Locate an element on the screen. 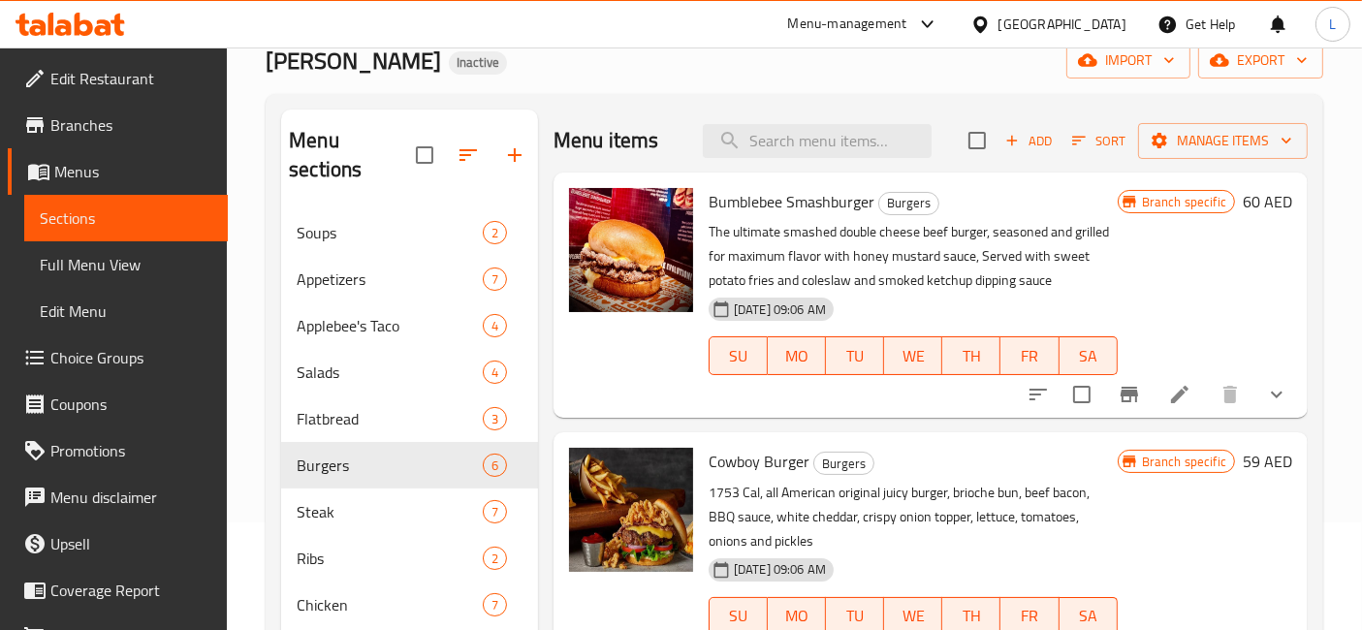  span: Coverage Report is located at coordinates (131, 590).